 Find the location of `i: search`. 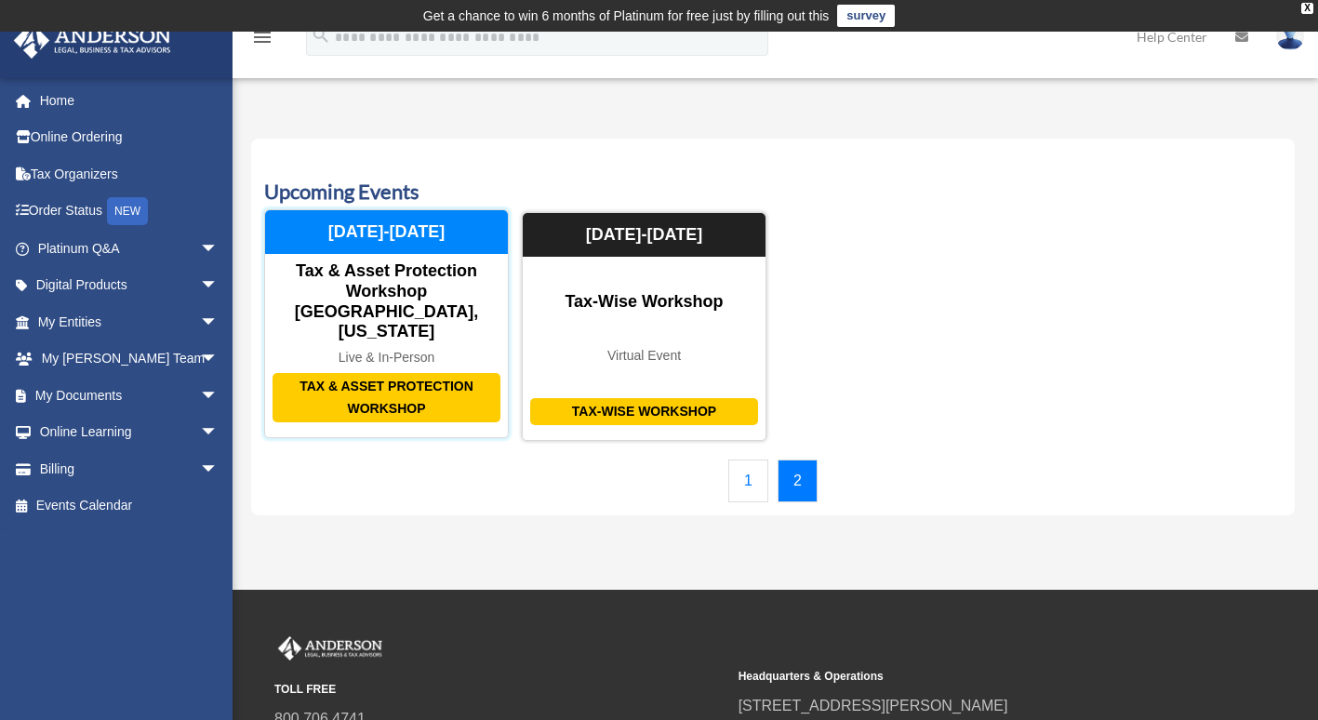

i: search is located at coordinates (321, 35).